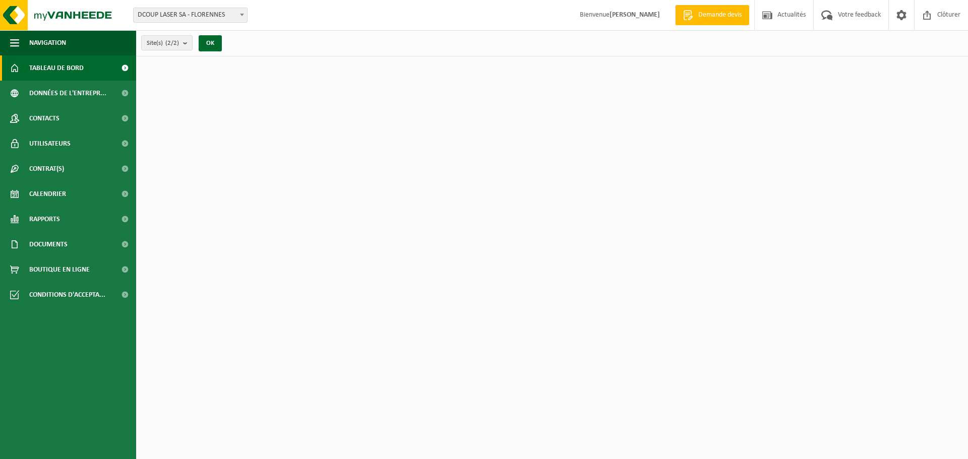 The image size is (968, 459). I want to click on span: Boutique en ligne, so click(59, 270).